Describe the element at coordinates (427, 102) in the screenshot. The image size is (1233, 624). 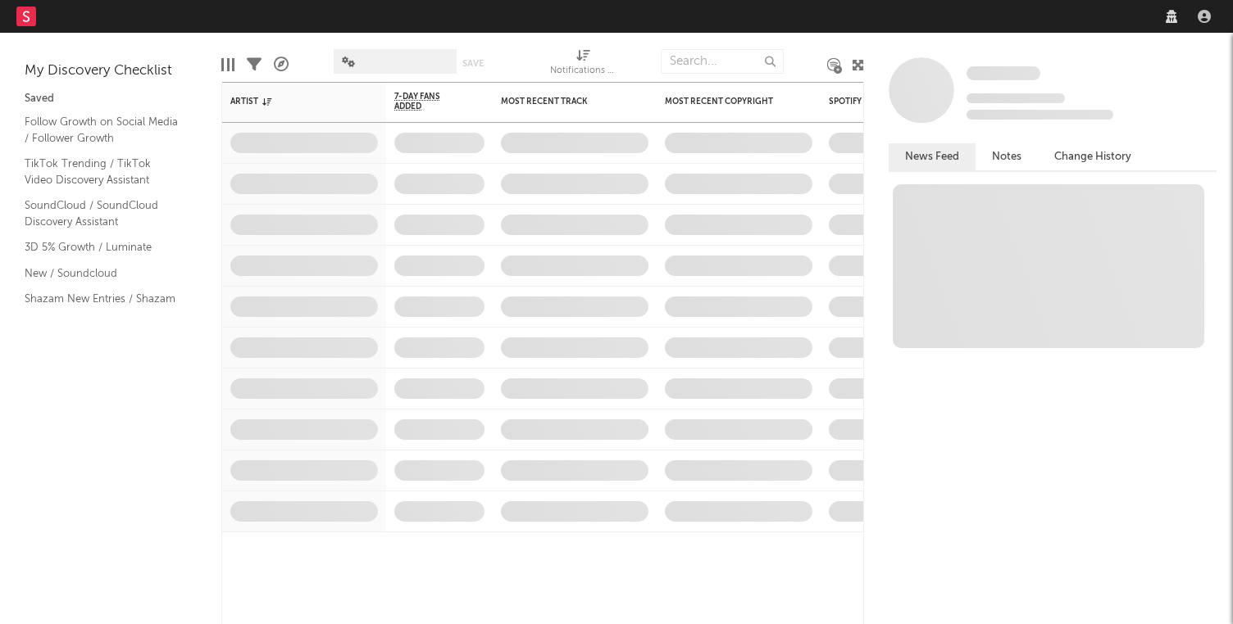
I see `span: 7-Day Fans Added` at that location.